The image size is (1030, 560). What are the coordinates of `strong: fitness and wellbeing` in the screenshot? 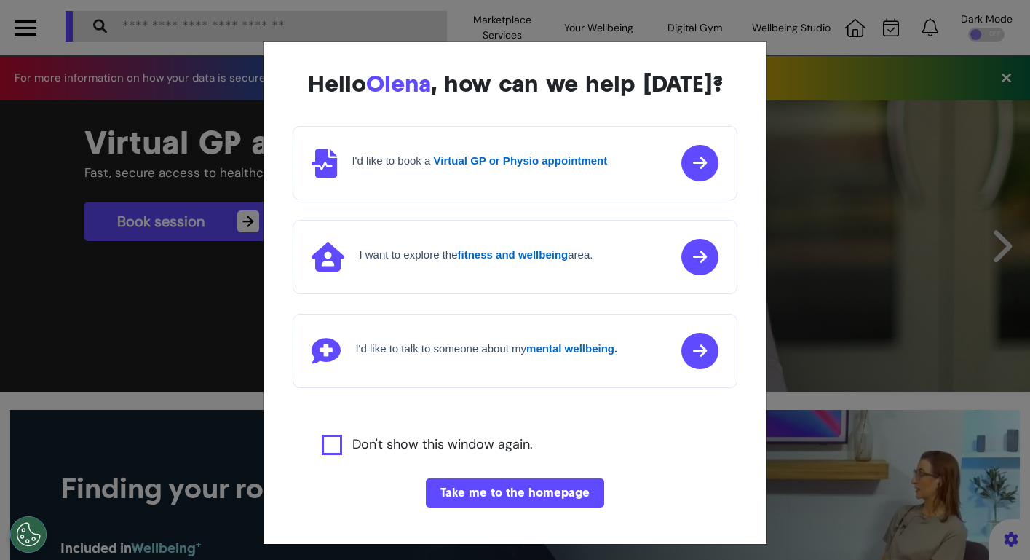 It's located at (513, 254).